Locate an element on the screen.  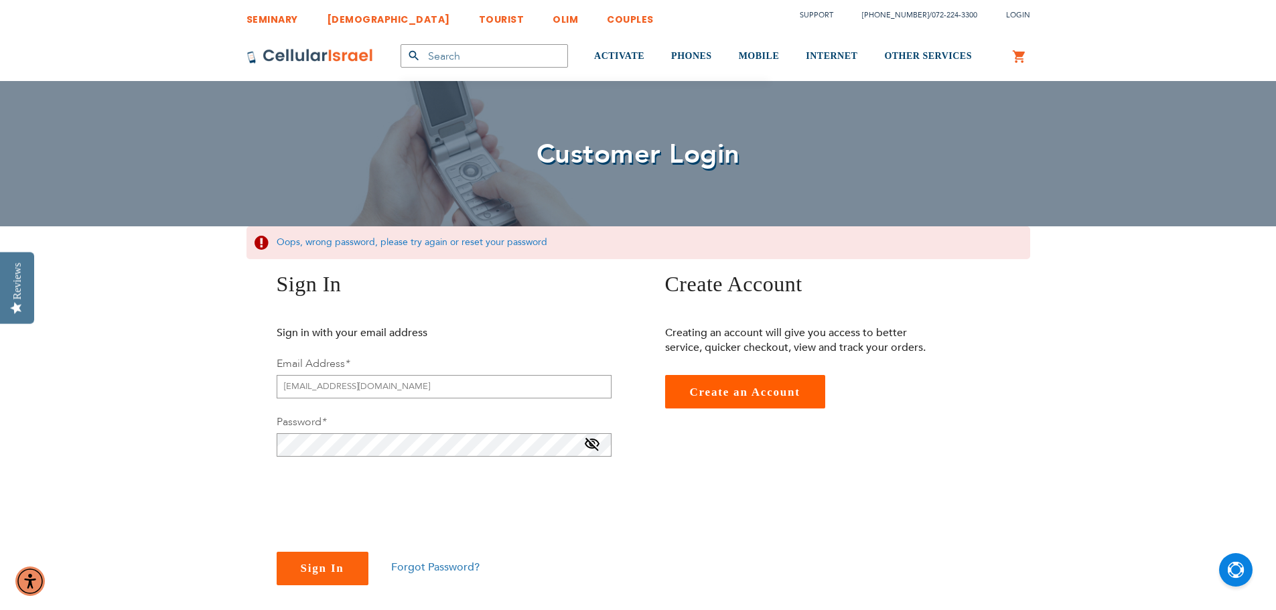
div: Oops, wrong password, please try again or reset your password is located at coordinates (638, 243).